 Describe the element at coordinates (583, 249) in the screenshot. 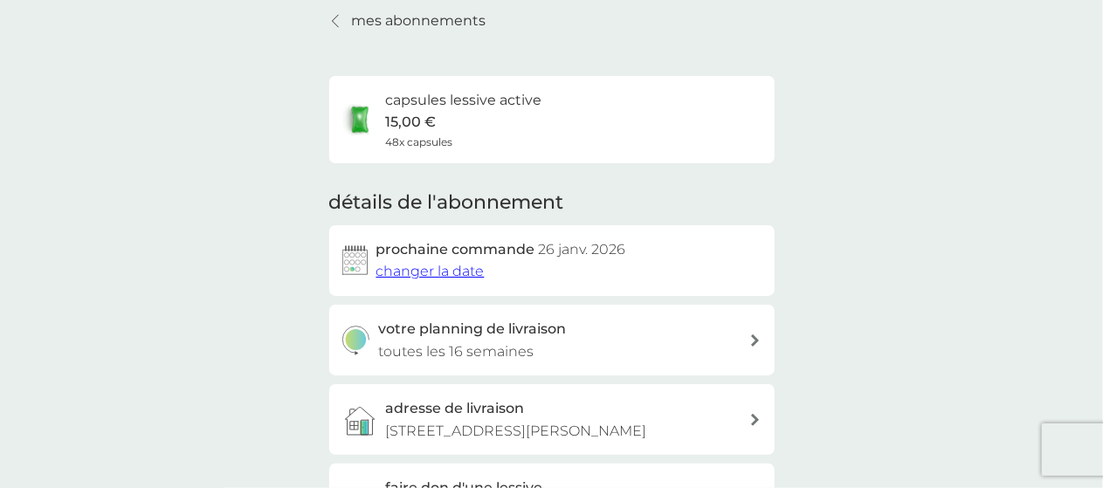

I see `span: 26 janv. 2026` at that location.